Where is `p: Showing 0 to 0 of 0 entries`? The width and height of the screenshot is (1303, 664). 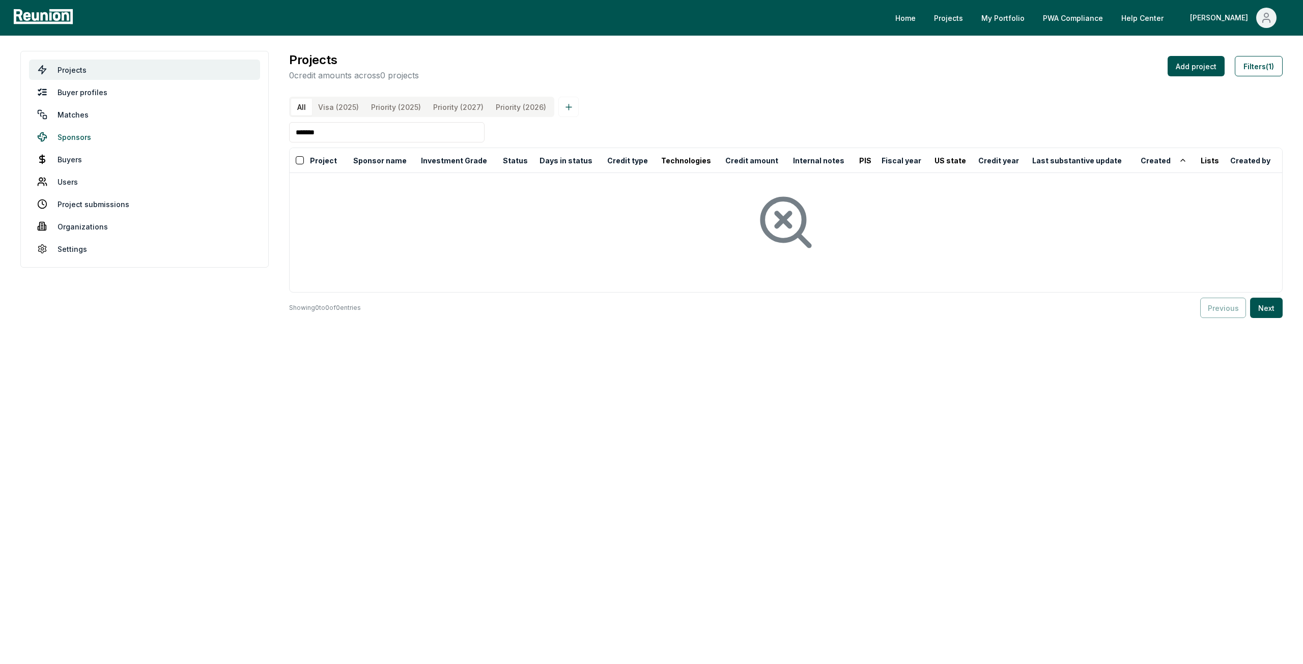 p: Showing 0 to 0 of 0 entries is located at coordinates (325, 308).